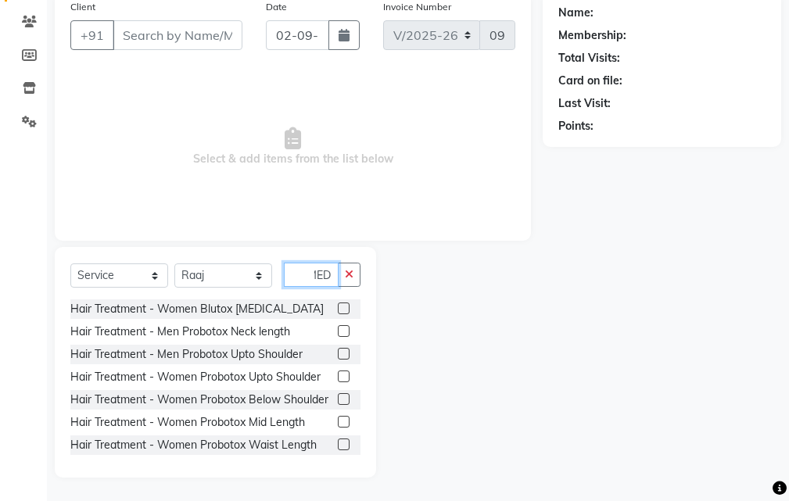 This screenshot has height=501, width=789. Describe the element at coordinates (196, 377) in the screenshot. I see `div: Hair Treatment - Women Probotox Upto Shoulder` at that location.